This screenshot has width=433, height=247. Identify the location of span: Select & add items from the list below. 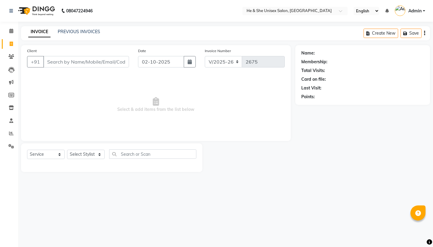
(156, 105).